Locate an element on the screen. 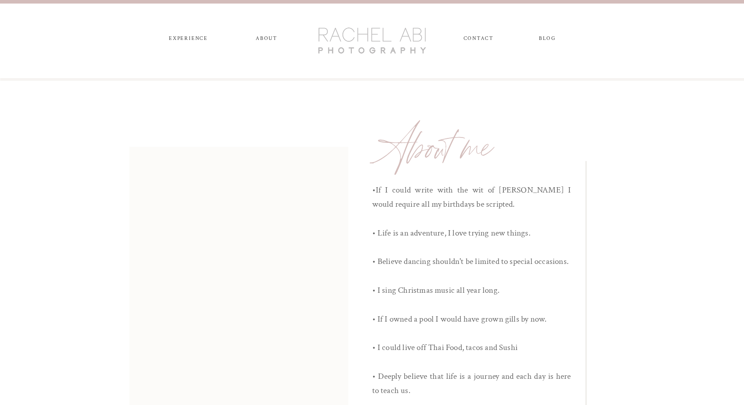 The width and height of the screenshot is (744, 405). h2: About me is located at coordinates (503, 147).